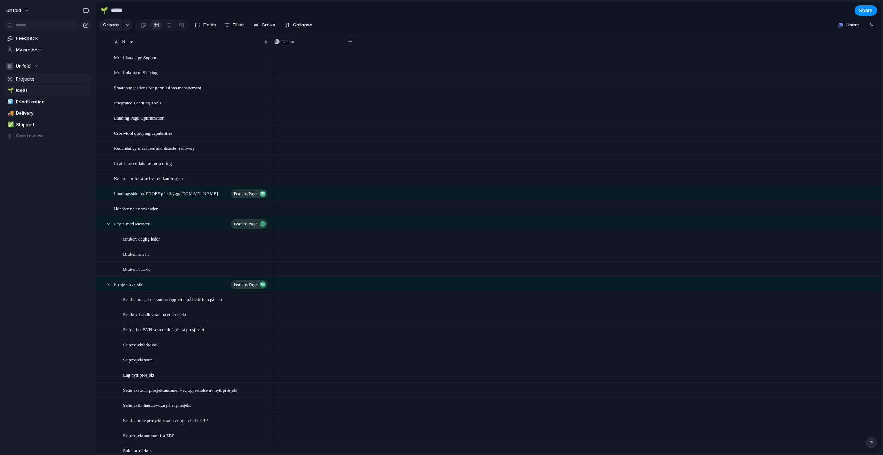 The height and width of the screenshot is (455, 883). What do you see at coordinates (47, 50) in the screenshot?
I see `a: My projects` at bounding box center [47, 50].